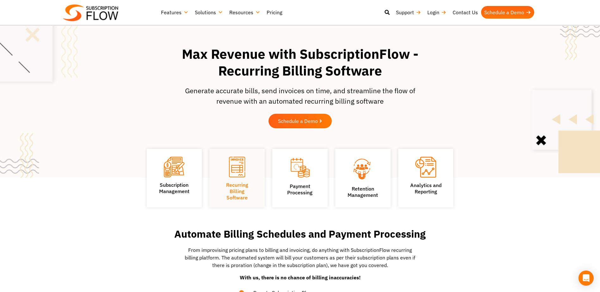  I want to click on img: Recurring Billing Software icon, so click(237, 167).